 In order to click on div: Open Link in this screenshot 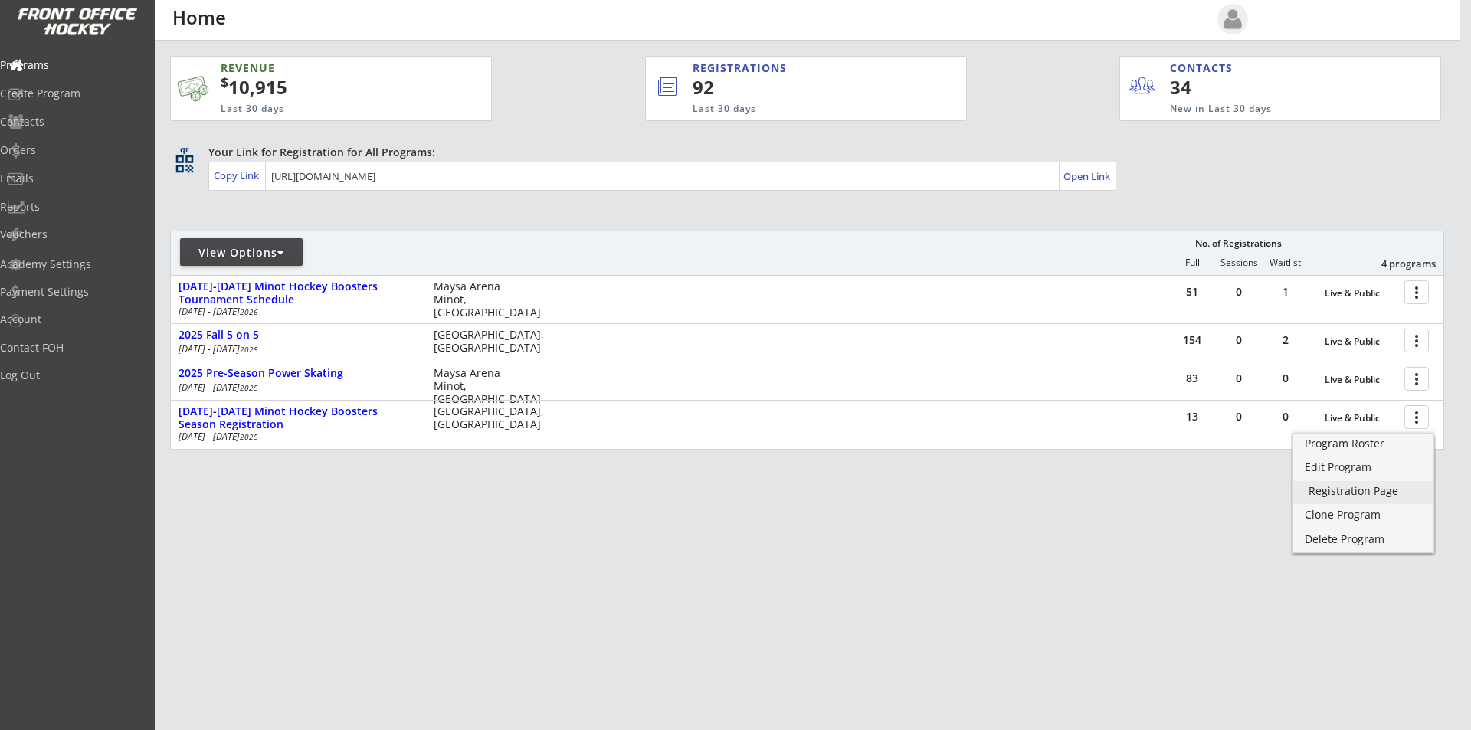, I will do `click(1087, 176)`.